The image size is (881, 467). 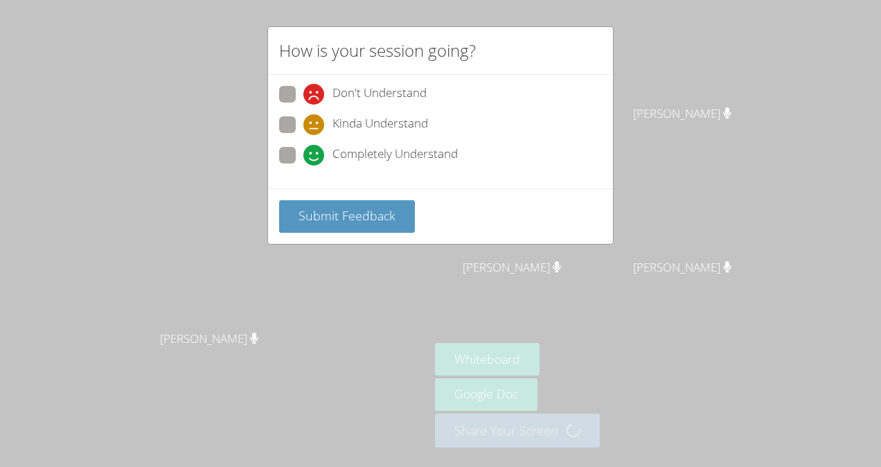 I want to click on h2: How is your session going?, so click(x=377, y=51).